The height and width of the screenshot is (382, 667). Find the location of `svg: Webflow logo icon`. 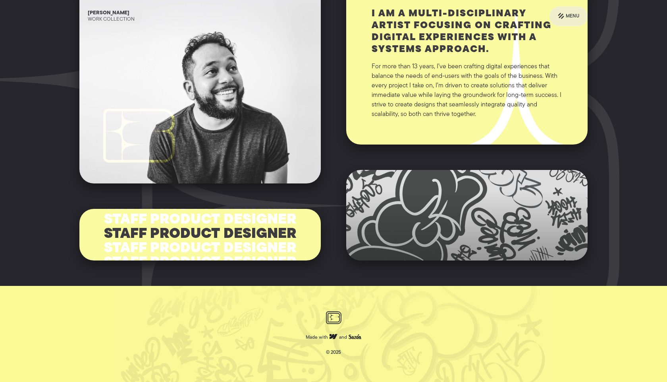

svg: Webflow logo icon is located at coordinates (333, 336).